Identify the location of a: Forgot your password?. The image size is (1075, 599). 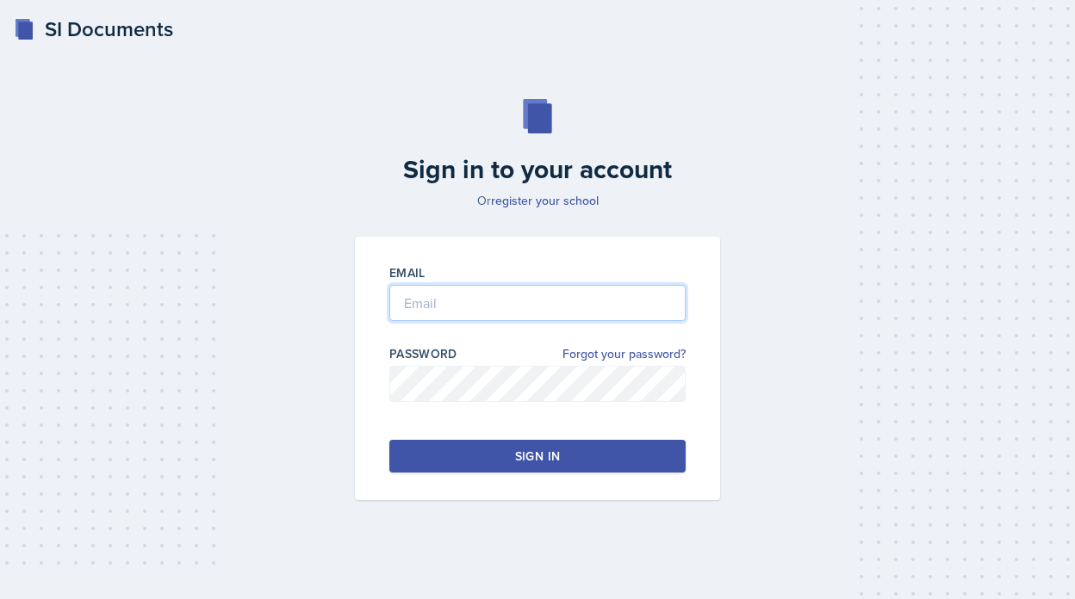
(623, 354).